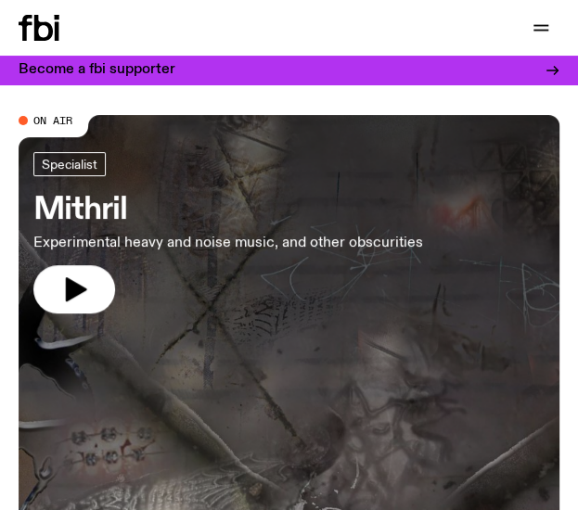 The image size is (578, 510). Describe the element at coordinates (96, 70) in the screenshot. I see `h3: Become a fbi supporter` at that location.